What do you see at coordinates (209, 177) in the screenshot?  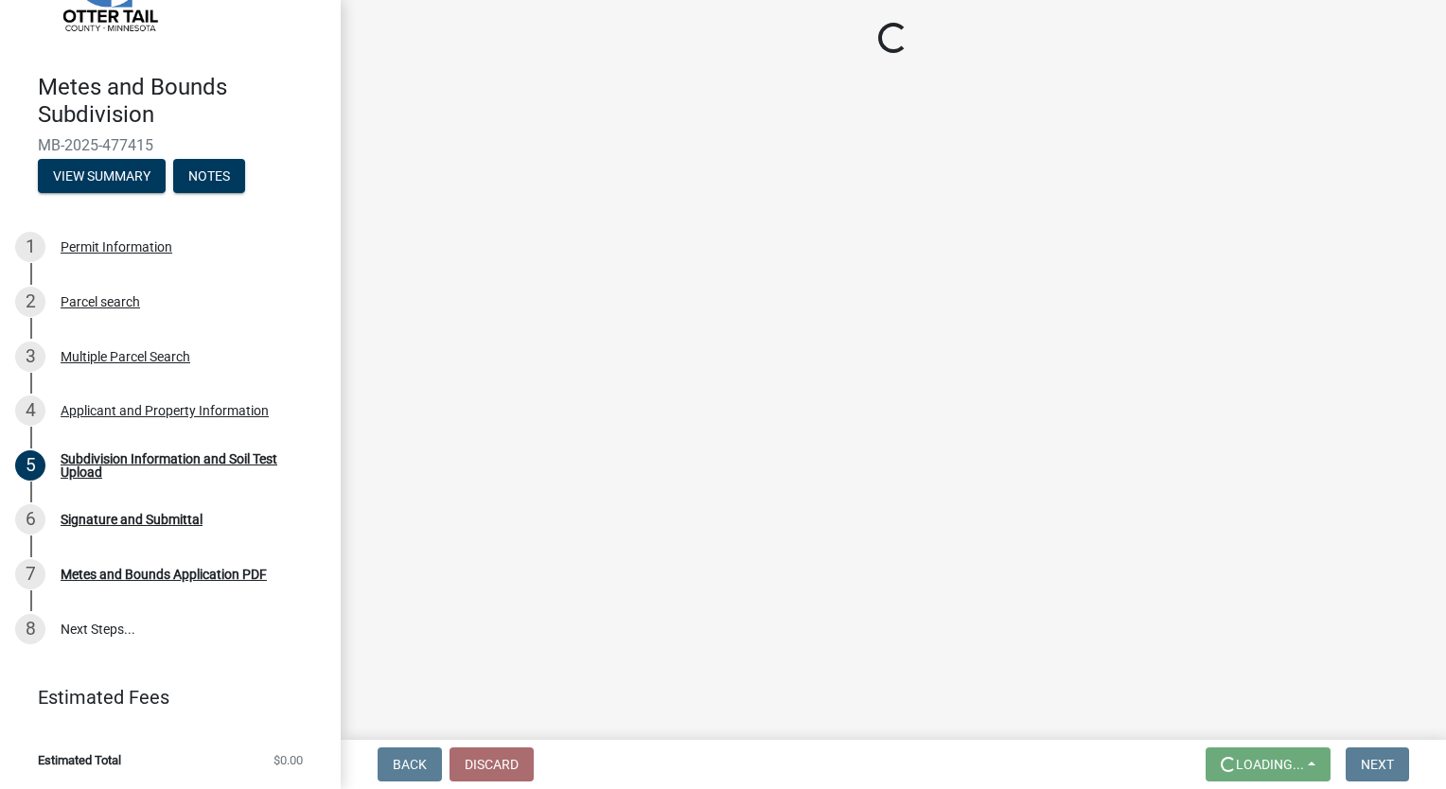 I see `wm-modal-confirm: Notes` at bounding box center [209, 177].